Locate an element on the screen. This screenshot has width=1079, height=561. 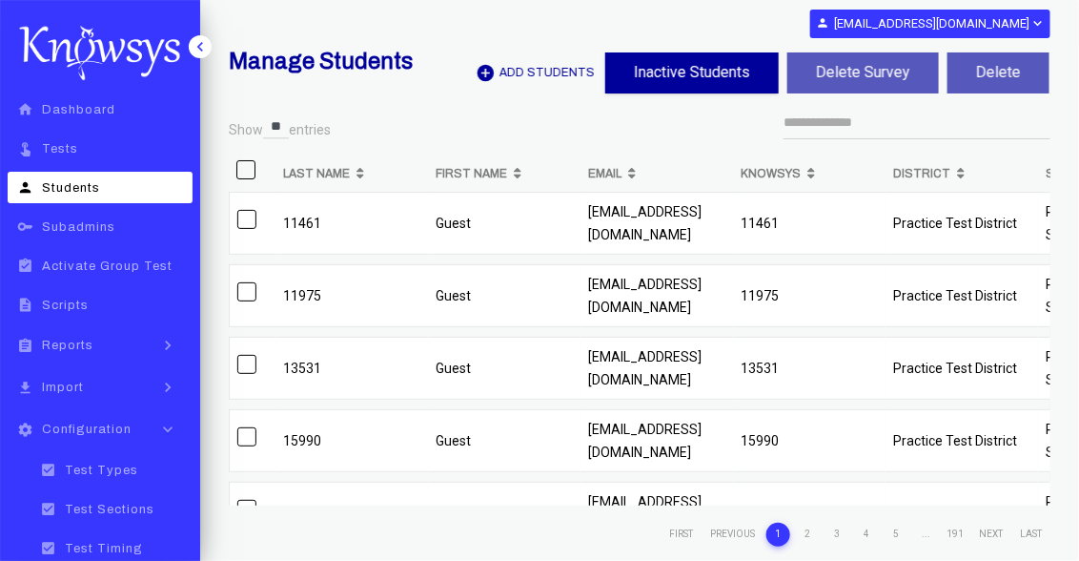
li: 191 is located at coordinates (955, 534).